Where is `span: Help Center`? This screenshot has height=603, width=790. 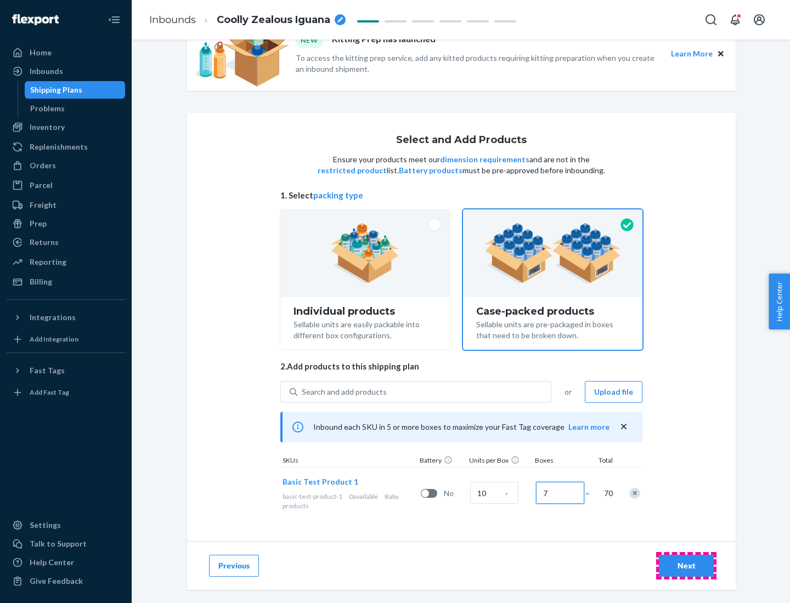 span: Help Center is located at coordinates (779, 302).